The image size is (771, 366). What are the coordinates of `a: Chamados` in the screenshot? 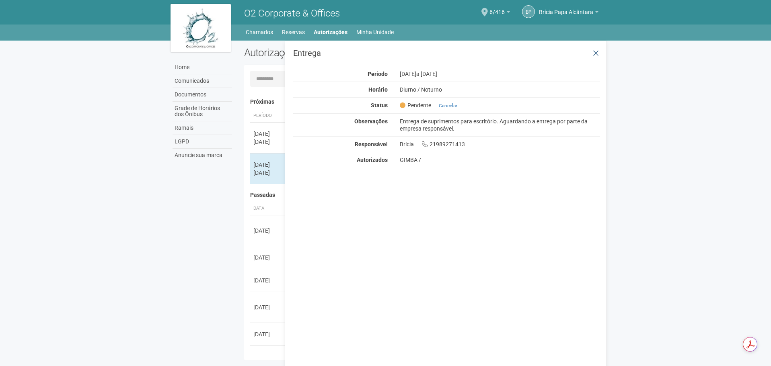 It's located at (259, 32).